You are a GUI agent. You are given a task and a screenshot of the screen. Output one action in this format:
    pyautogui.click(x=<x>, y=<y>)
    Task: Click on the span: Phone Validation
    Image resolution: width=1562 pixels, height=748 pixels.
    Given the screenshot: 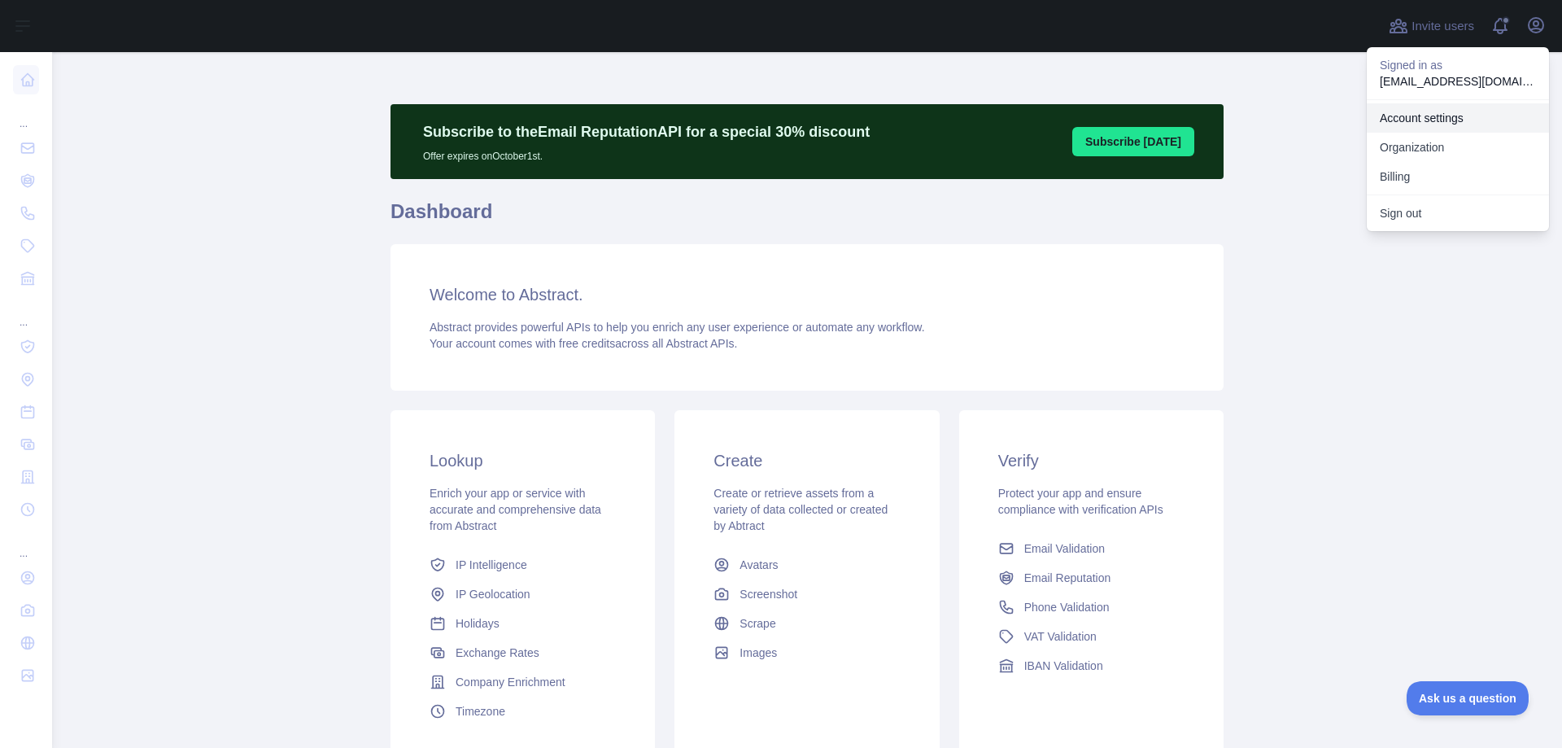 What is the action you would take?
    pyautogui.click(x=1067, y=607)
    